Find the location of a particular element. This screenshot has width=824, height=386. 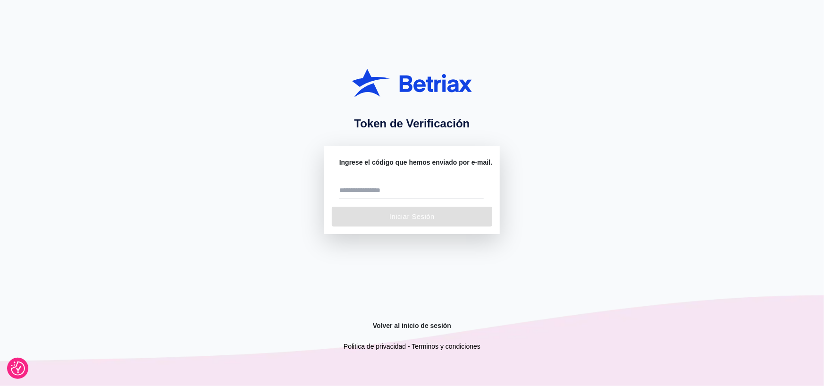

a: Volver al inicio de sesión is located at coordinates (412, 325).